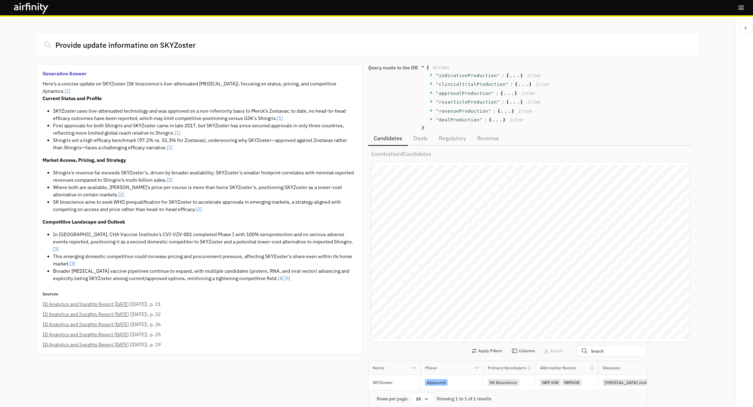 This screenshot has width=753, height=407. I want to click on li: Shingrix set a high efficacy benchmark (97.2% vs. 51.3% for Zostavax), underscoring why SKYZoster..., so click(205, 144).